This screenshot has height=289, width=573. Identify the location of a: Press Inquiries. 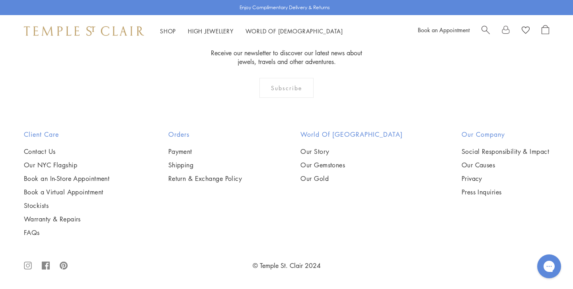
(505, 192).